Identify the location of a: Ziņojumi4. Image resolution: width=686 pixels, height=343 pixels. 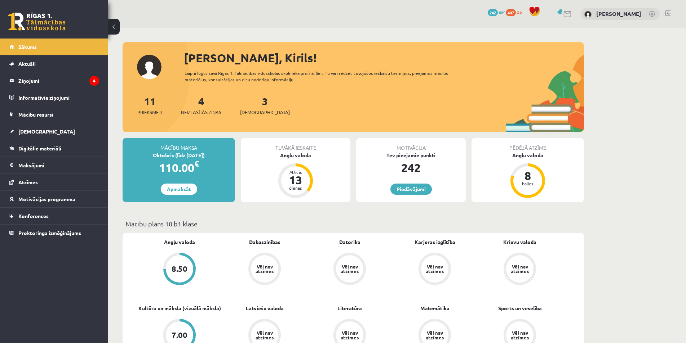
(54, 81).